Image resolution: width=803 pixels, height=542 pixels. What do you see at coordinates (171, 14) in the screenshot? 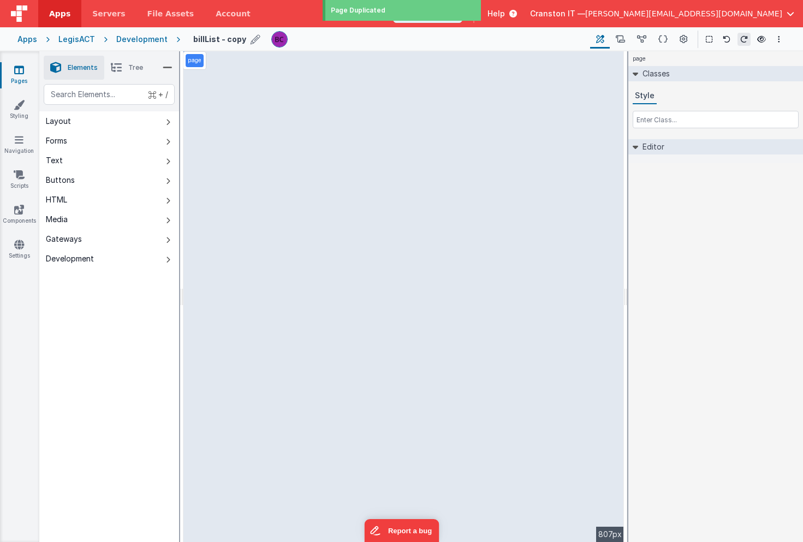
I see `span: File Assets` at bounding box center [171, 14].